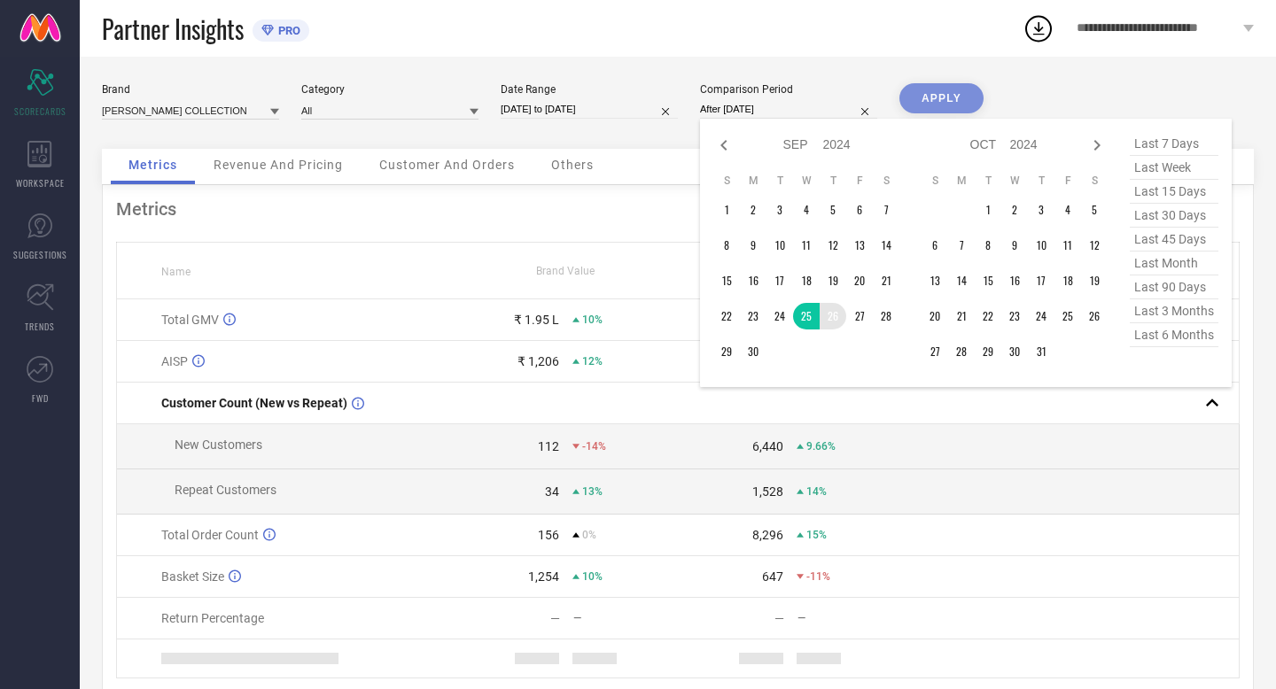 The width and height of the screenshot is (1276, 689). What do you see at coordinates (218, 445) in the screenshot?
I see `span: New Customers` at bounding box center [218, 445].